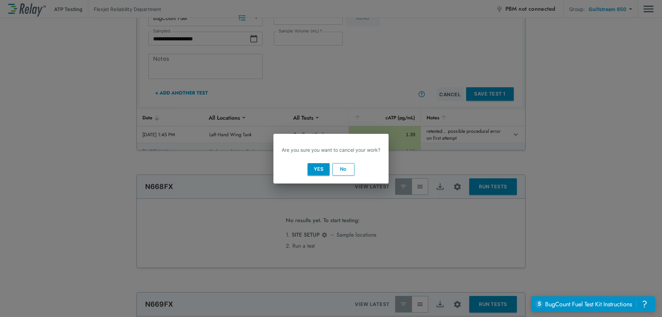  I want to click on button: No, so click(343, 169).